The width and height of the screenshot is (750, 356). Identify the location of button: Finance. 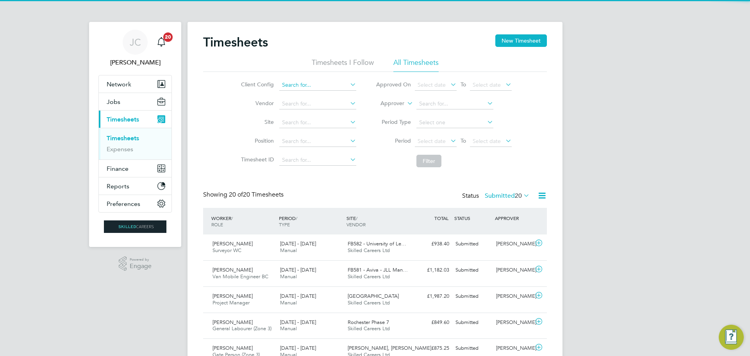
(135, 168).